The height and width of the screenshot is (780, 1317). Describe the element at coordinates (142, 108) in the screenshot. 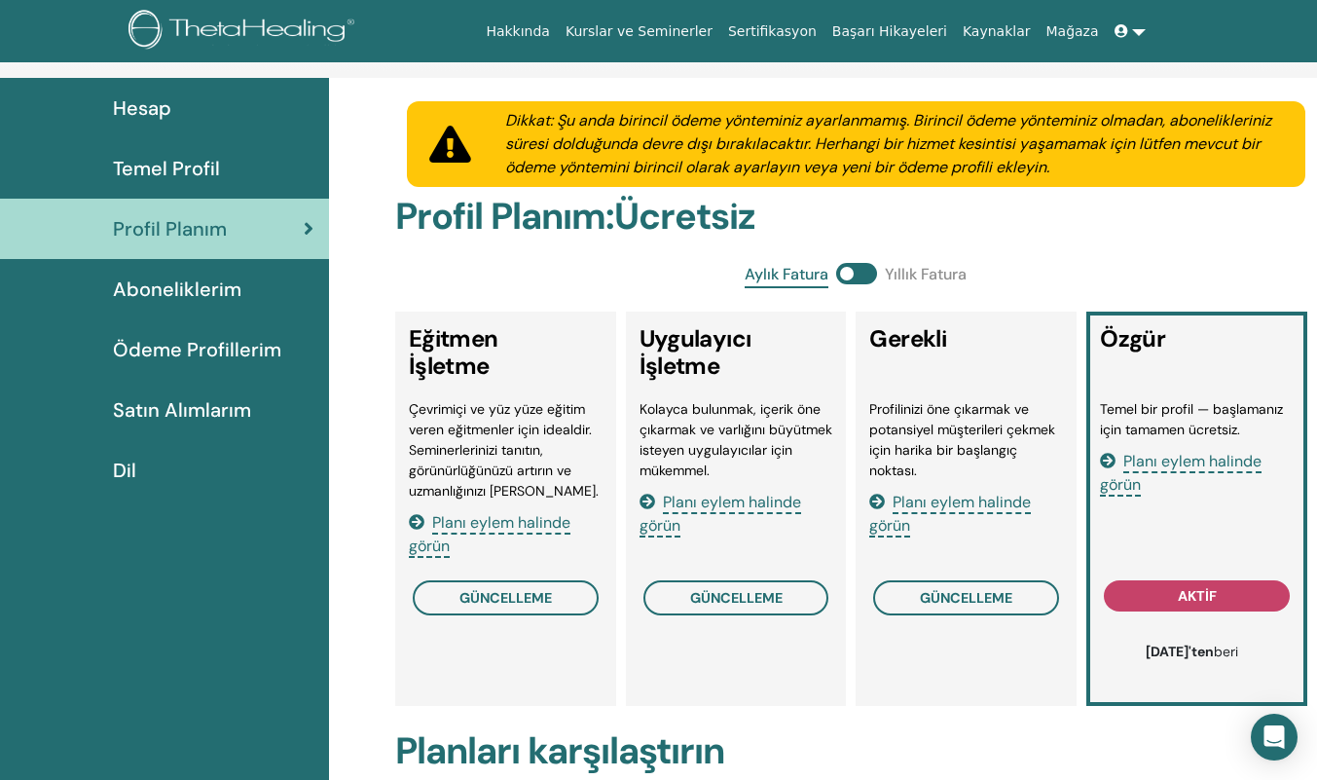

I see `font: Hesap` at that location.